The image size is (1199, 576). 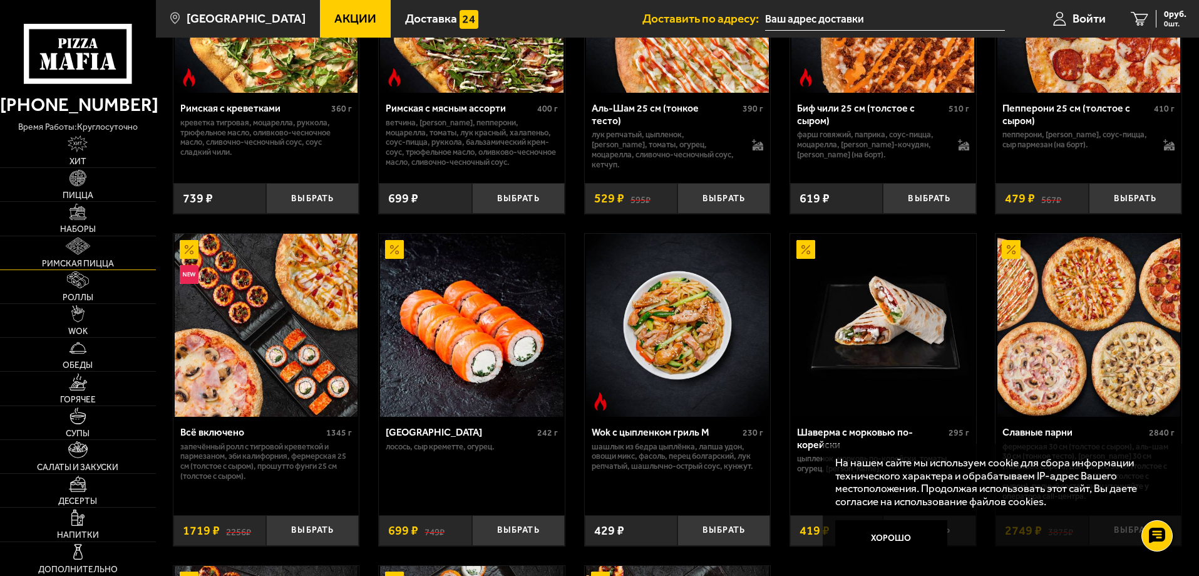 What do you see at coordinates (815, 531) in the screenshot?
I see `span: 419 ₽` at bounding box center [815, 531].